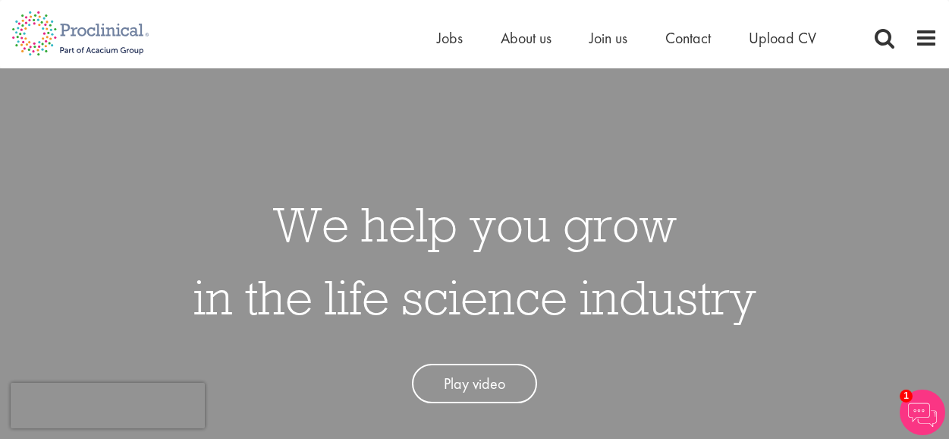 The width and height of the screenshot is (949, 439). I want to click on a: Upload CV, so click(782, 38).